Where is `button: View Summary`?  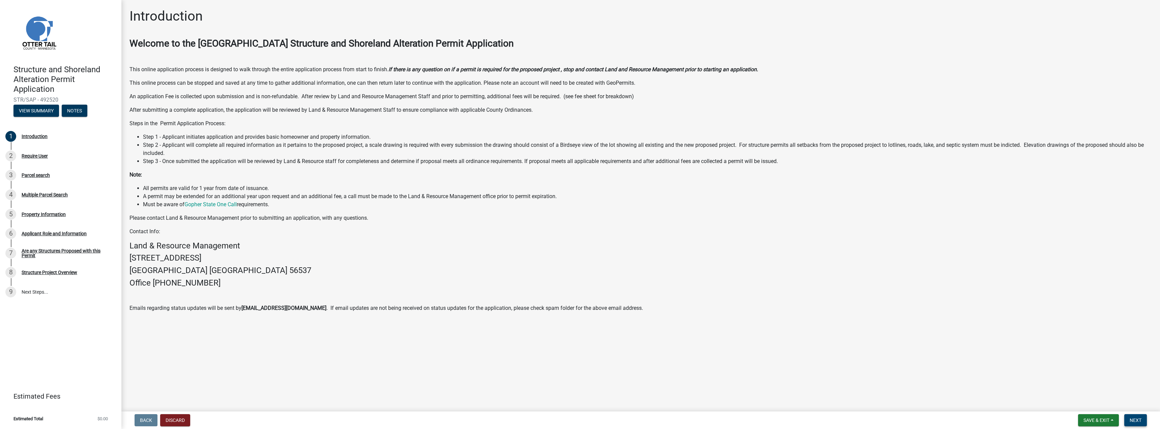 button: View Summary is located at coordinates (36, 111).